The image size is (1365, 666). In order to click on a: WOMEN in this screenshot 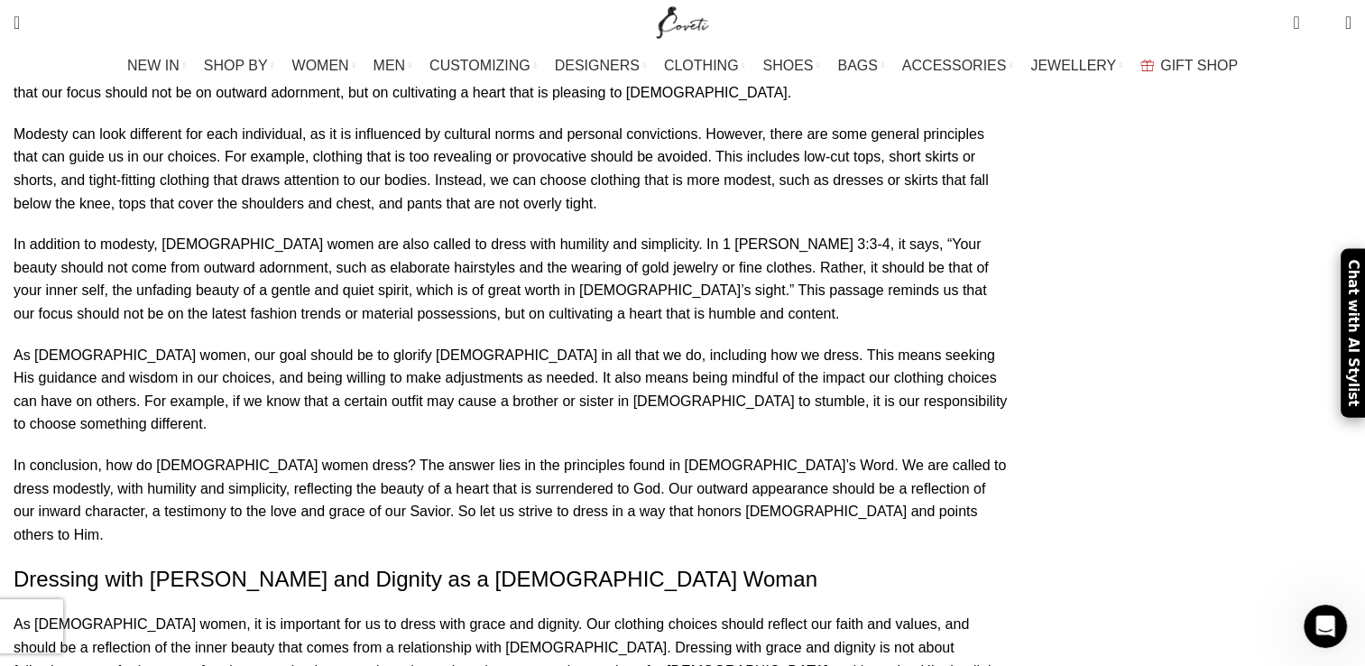, I will do `click(324, 66)`.